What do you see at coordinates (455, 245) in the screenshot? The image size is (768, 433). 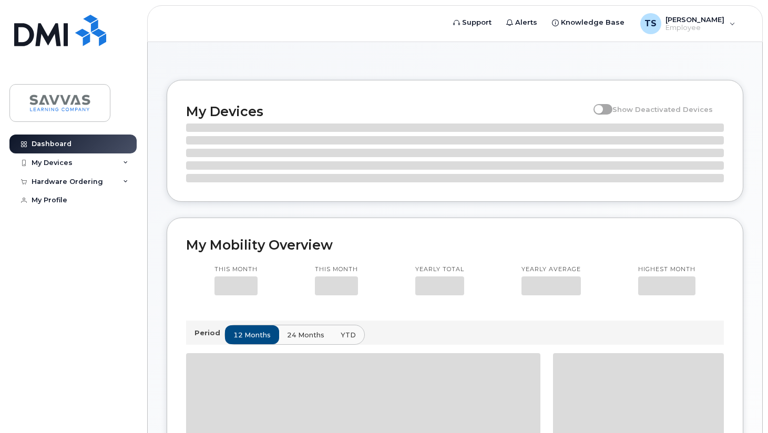 I see `h2: My Mobility Overview` at bounding box center [455, 245].